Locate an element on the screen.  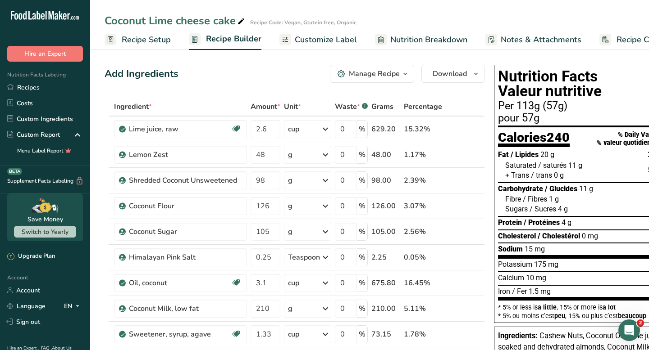
span: peu is located at coordinates (559, 316).